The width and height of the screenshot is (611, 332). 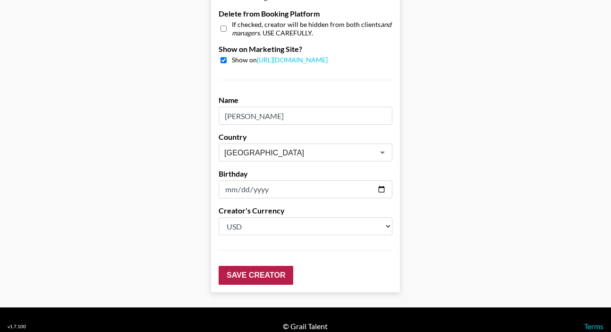 I want to click on label: Name, so click(x=305, y=100).